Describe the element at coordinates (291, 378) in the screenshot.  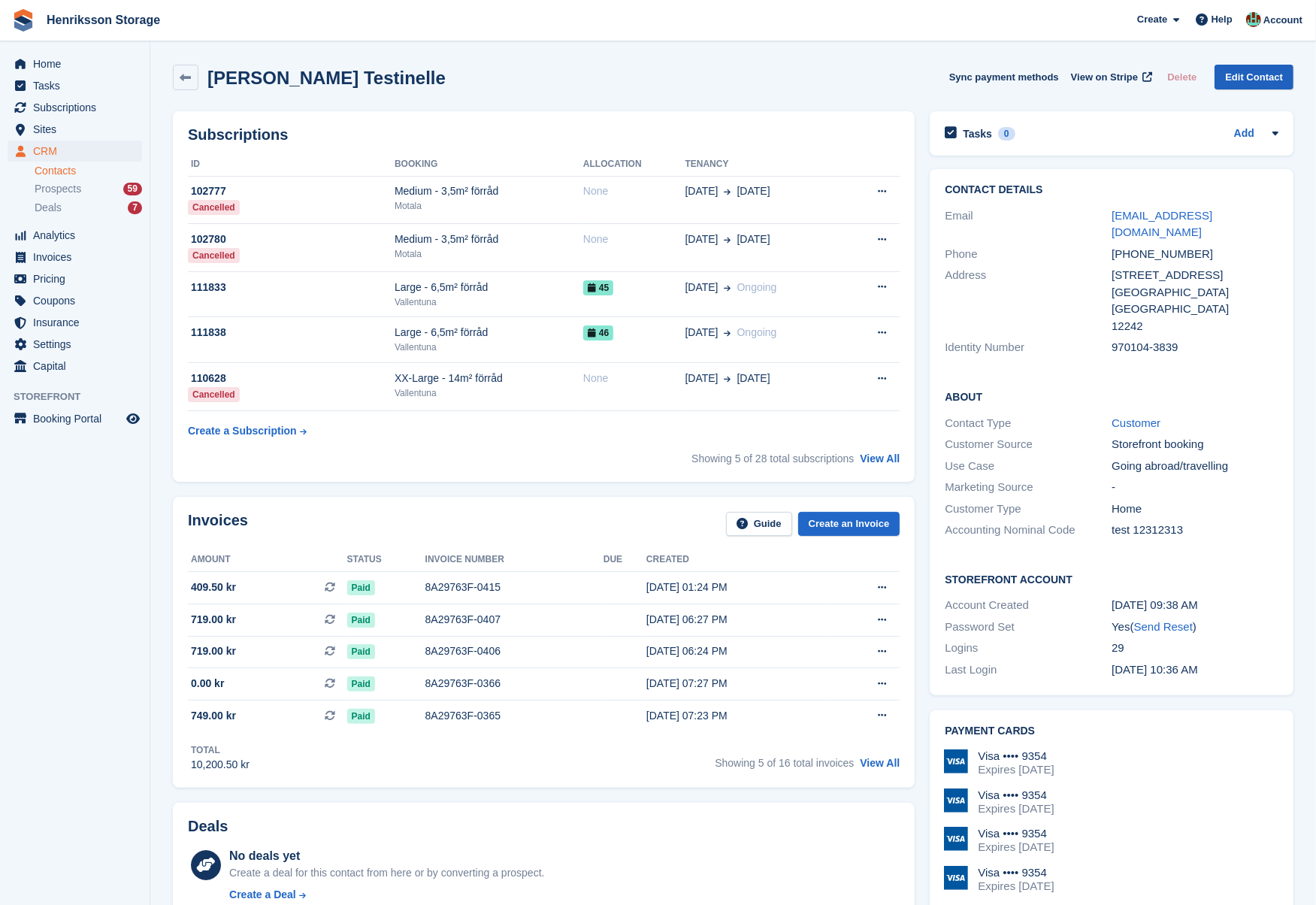
I see `div: 110628` at that location.